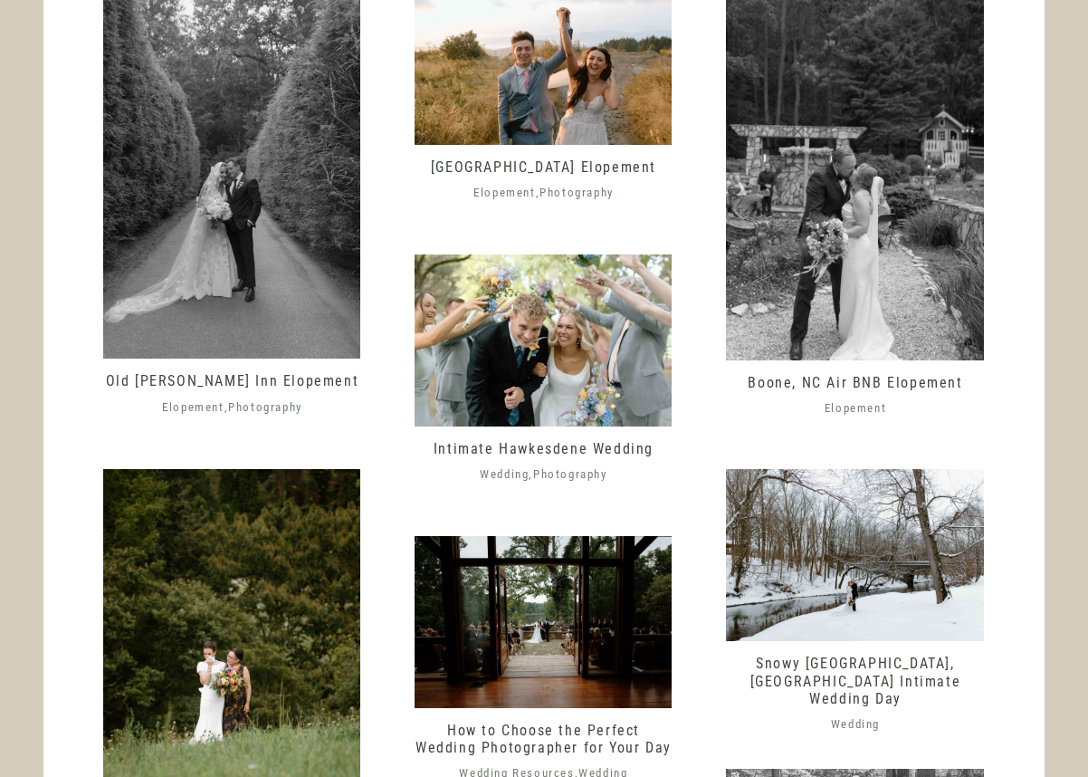 Image resolution: width=1088 pixels, height=777 pixels. Describe the element at coordinates (543, 340) in the screenshot. I see `img: Intimate Hawkesdene Wedding` at that location.